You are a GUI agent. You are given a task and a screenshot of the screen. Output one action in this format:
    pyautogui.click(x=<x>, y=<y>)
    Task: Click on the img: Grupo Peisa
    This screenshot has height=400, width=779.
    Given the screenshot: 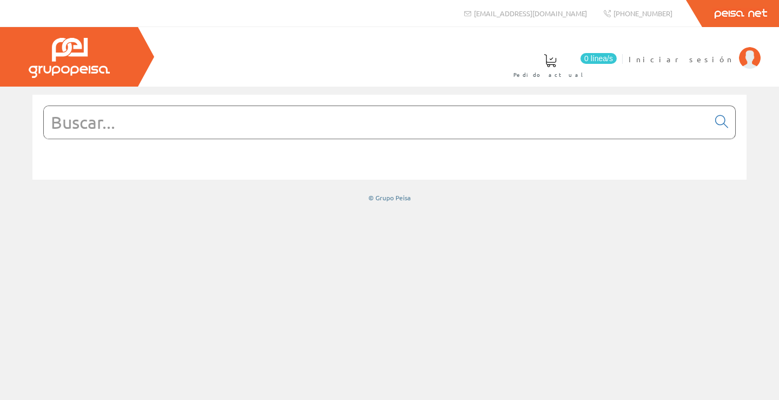 What is the action you would take?
    pyautogui.click(x=69, y=58)
    